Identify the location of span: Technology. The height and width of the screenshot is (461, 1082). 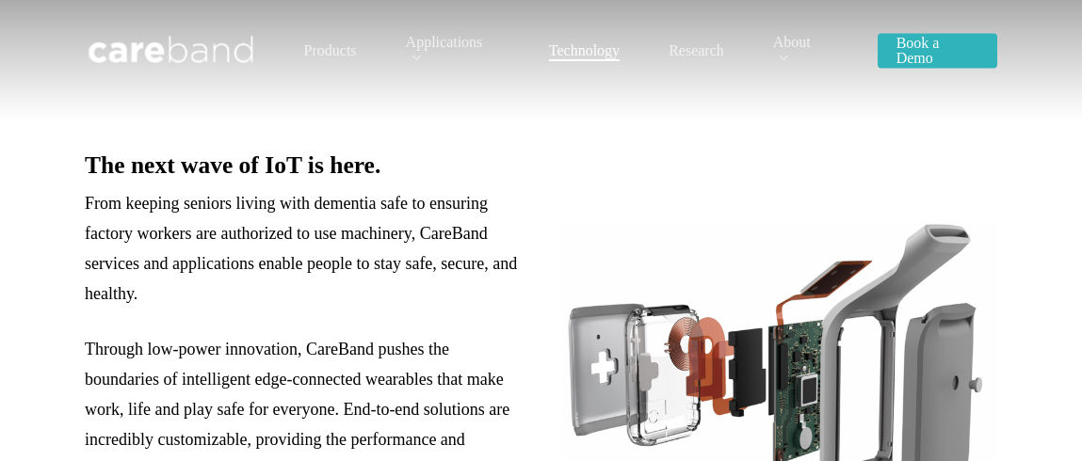
(584, 50).